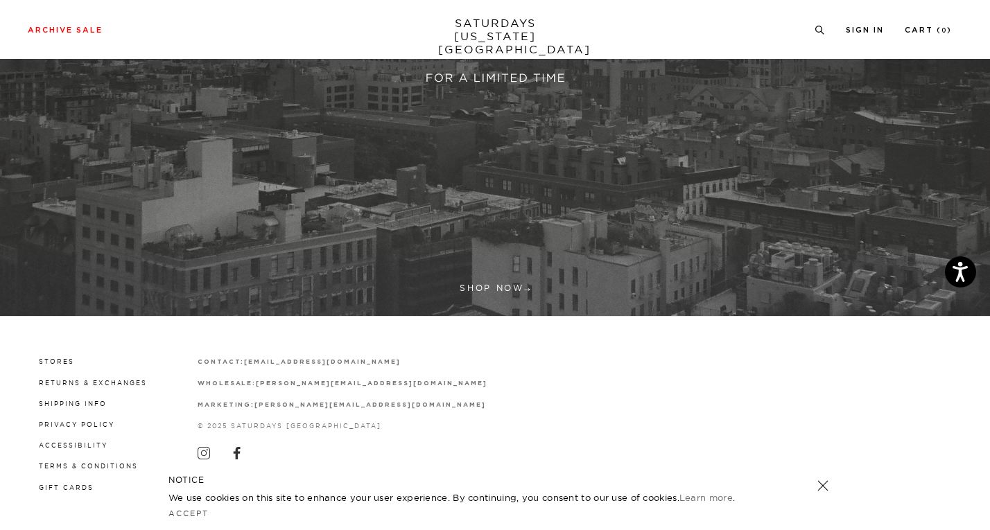 The height and width of the screenshot is (530, 990). What do you see at coordinates (226, 405) in the screenshot?
I see `strong: marketing:` at bounding box center [226, 405].